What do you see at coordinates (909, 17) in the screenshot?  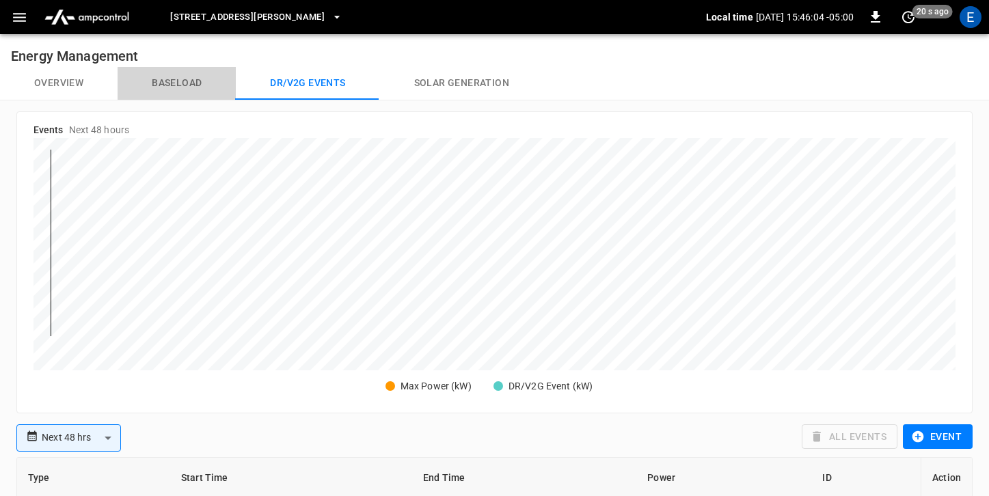 I see `button: set refresh interval` at bounding box center [909, 17].